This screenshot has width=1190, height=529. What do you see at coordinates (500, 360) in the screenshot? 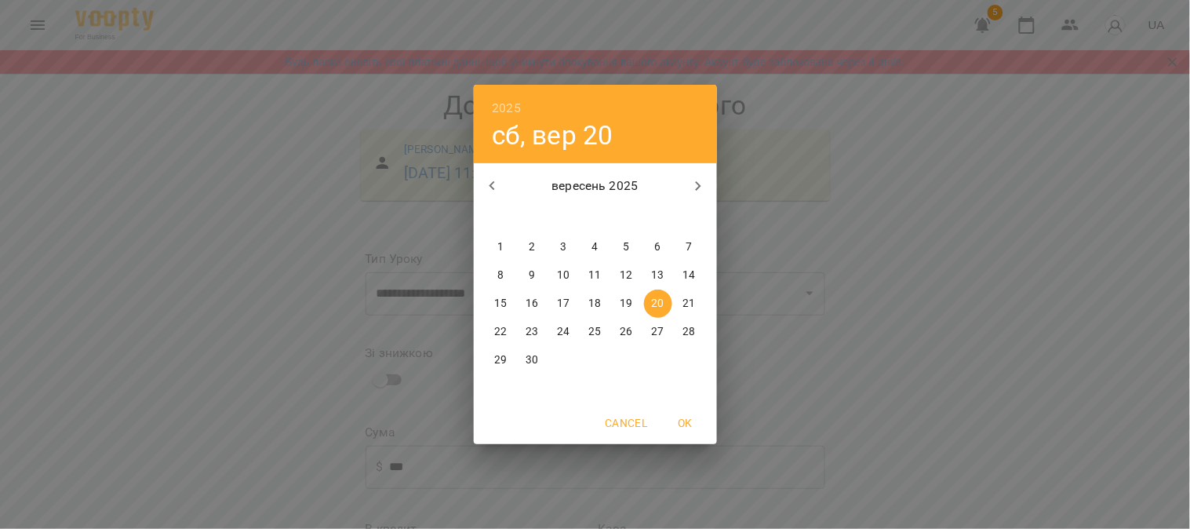
I see `p: 29` at bounding box center [500, 360].